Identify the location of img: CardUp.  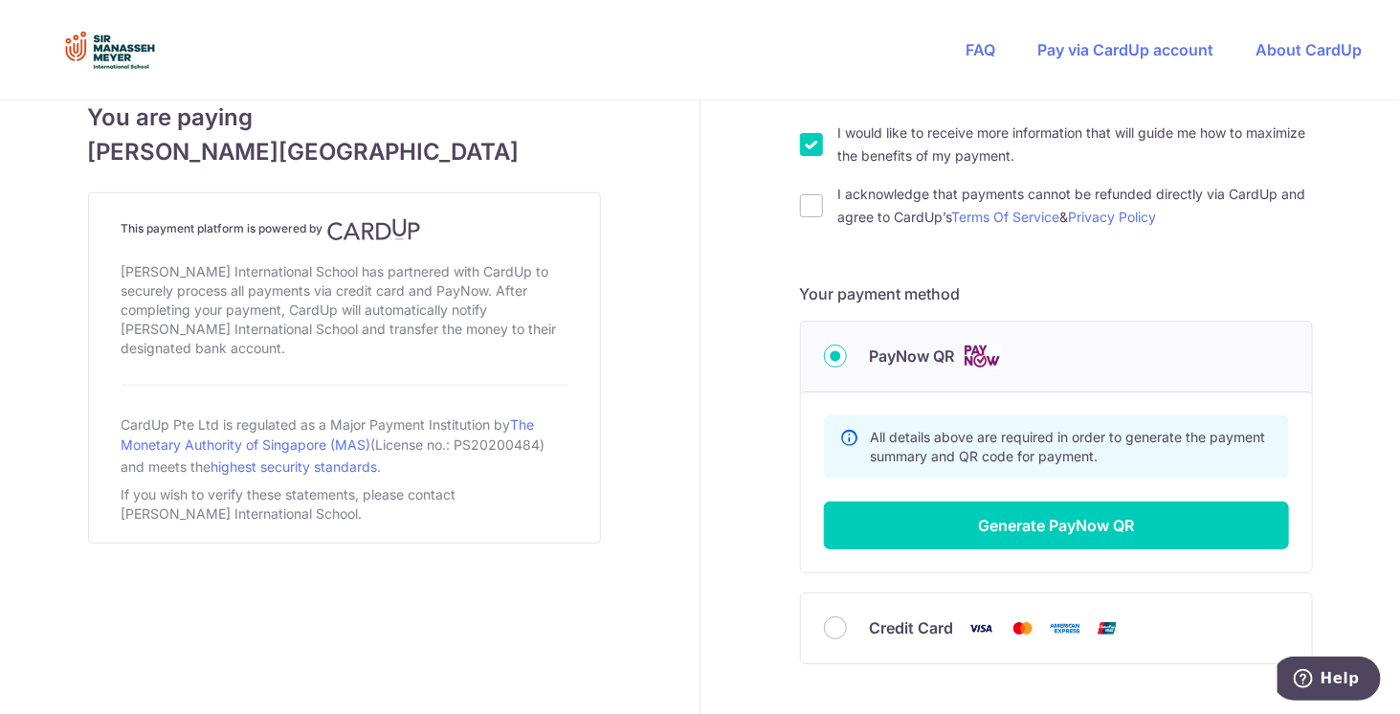
(374, 230).